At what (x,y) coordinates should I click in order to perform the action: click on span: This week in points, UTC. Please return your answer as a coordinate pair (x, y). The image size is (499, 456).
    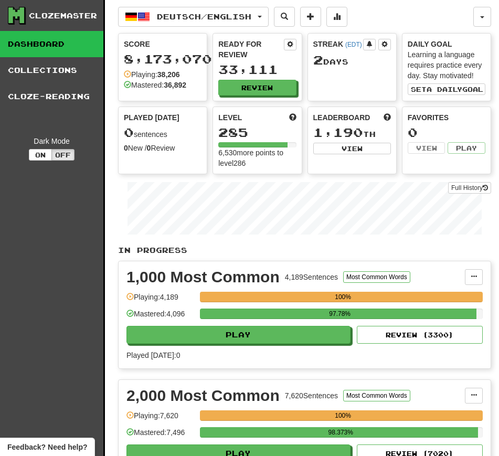
    Looking at the image, I should click on (387, 118).